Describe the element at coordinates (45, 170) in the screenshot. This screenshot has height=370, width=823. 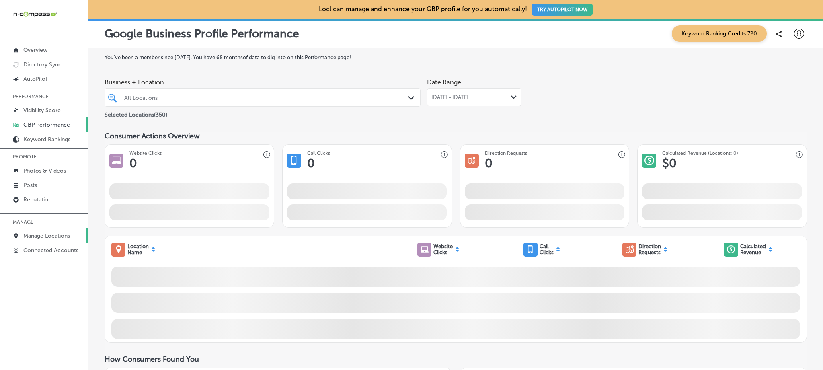
I see `p: Photos & Videos` at that location.